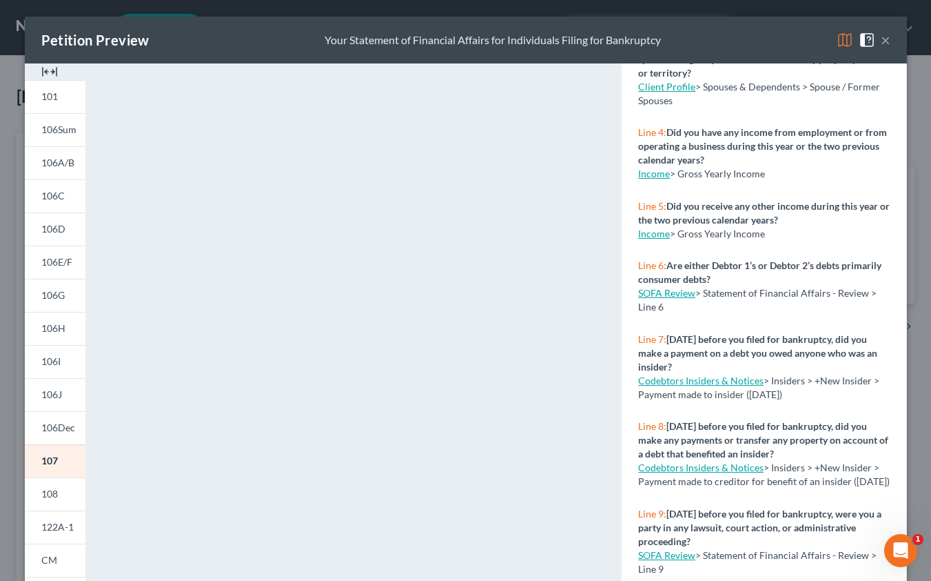  Describe the element at coordinates (667, 86) in the screenshot. I see `a: Client Profile` at that location.